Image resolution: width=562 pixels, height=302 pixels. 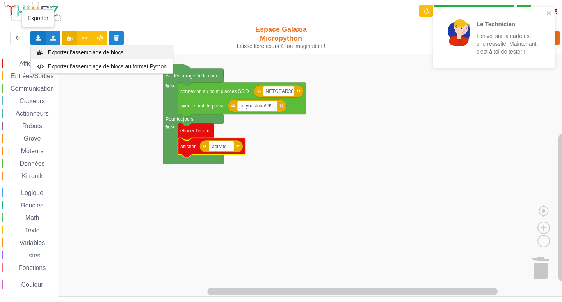 I want to click on span: Variables, so click(x=32, y=242).